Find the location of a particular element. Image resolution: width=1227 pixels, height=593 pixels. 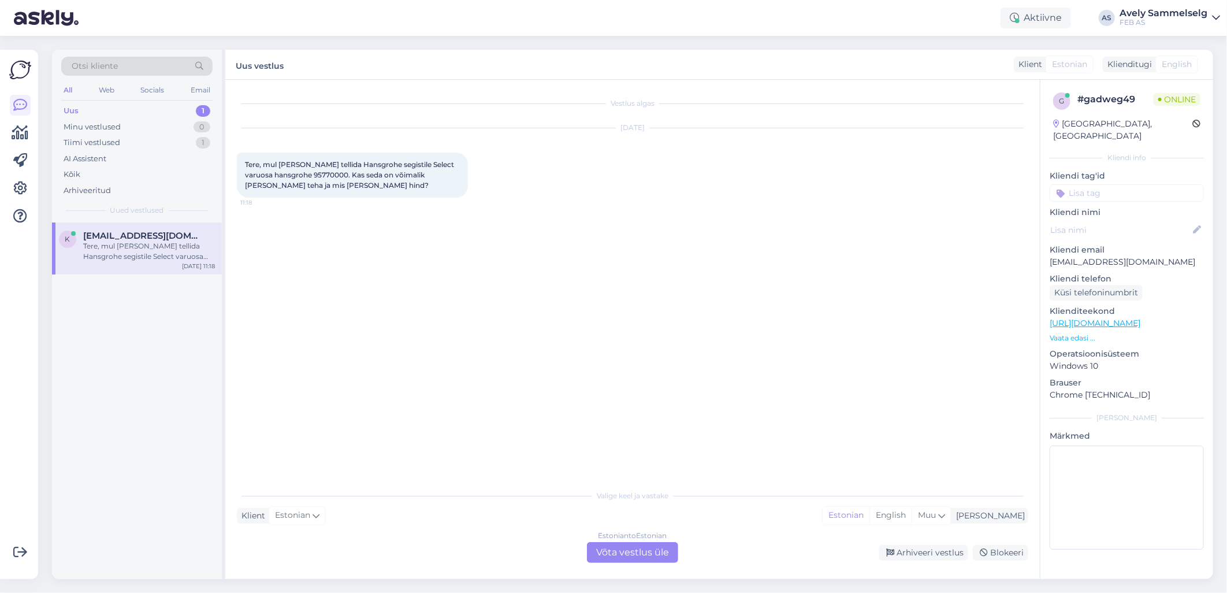

input: Lisa tag is located at coordinates (1127, 193).